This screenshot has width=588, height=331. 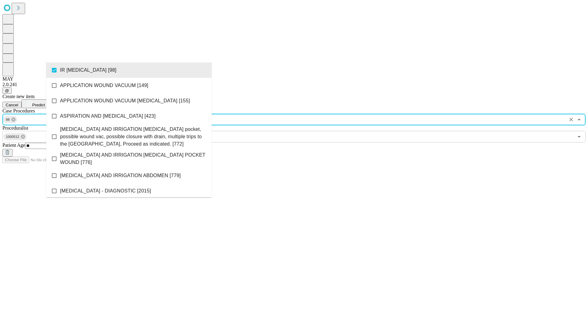 What do you see at coordinates (579, 136) in the screenshot?
I see `button: Open` at bounding box center [579, 136].